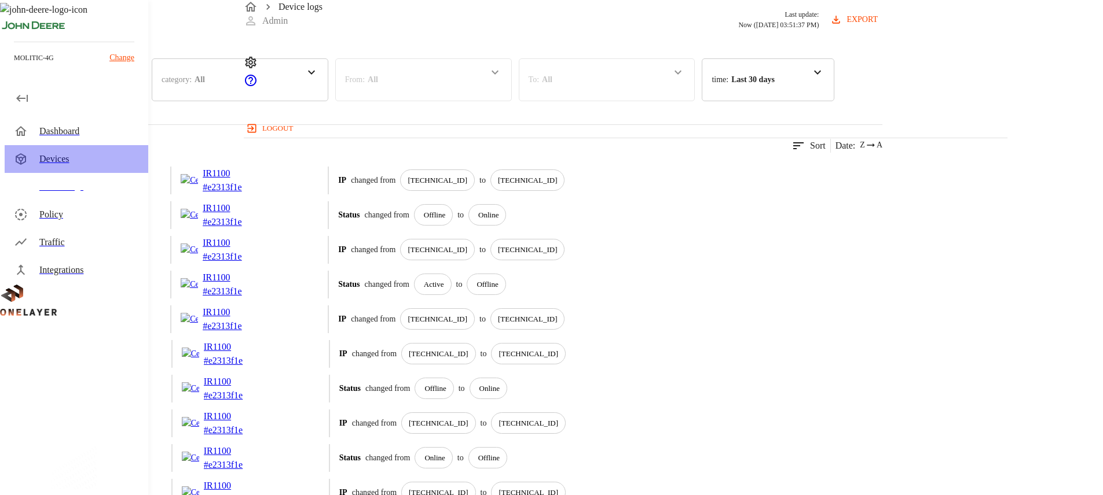 This screenshot has width=1103, height=495. Describe the element at coordinates (251, 84) in the screenshot. I see `a: onelayer-support` at that location.